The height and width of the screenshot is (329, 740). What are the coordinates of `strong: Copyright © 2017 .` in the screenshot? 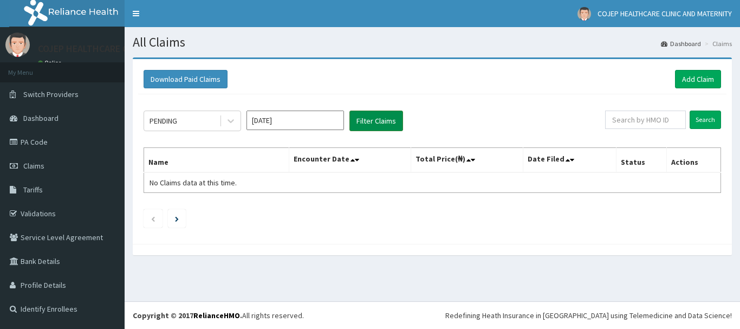 It's located at (187, 315).